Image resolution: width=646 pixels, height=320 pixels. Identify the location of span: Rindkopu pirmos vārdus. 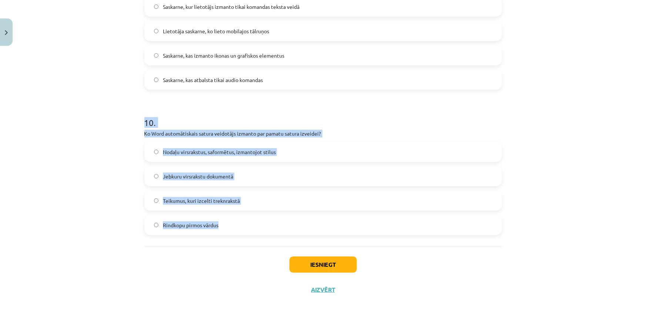
(191, 225).